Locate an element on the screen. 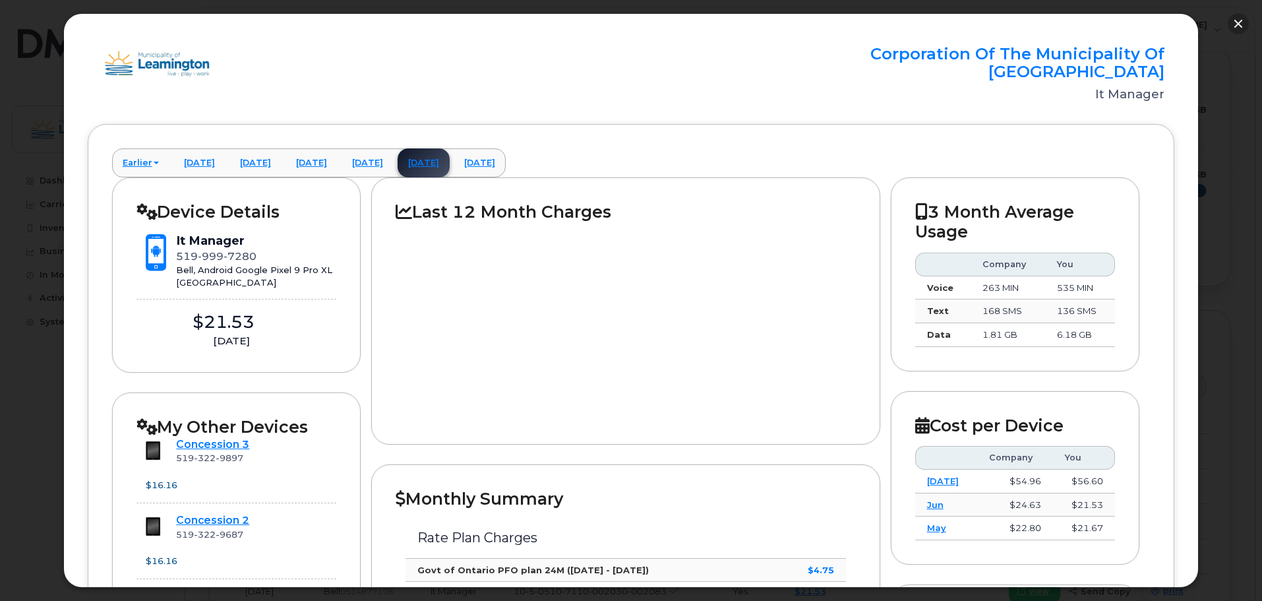  td: $56.60 is located at coordinates (1084, 481).